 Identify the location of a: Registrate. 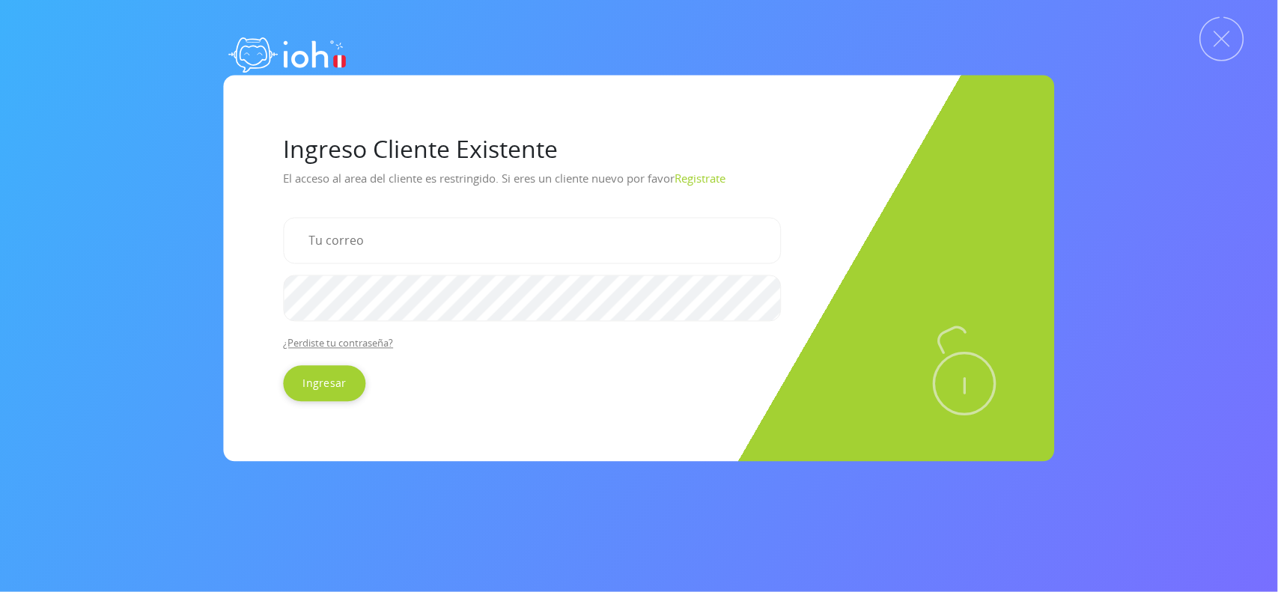
(701, 178).